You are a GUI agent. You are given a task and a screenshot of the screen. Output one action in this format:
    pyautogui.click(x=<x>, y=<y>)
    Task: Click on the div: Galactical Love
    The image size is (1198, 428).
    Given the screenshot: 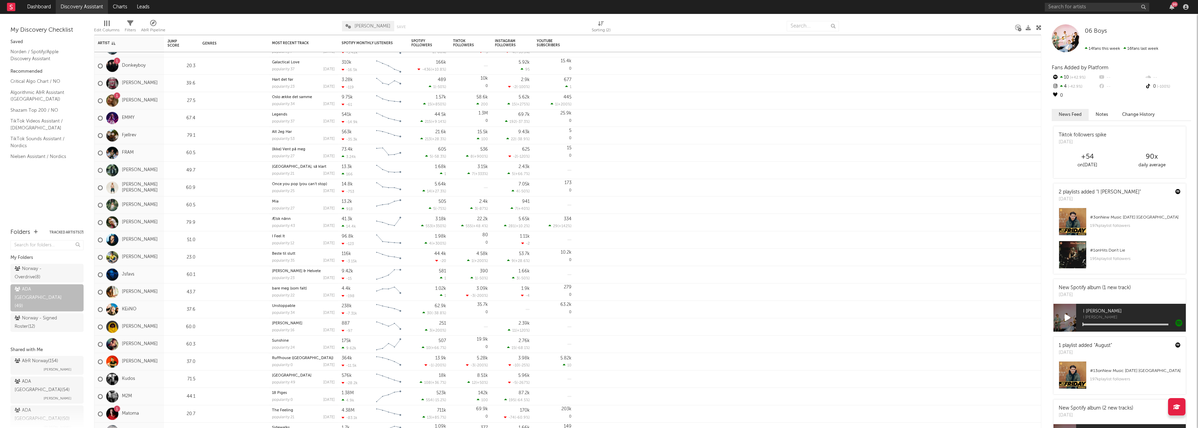 What is the action you would take?
    pyautogui.click(x=303, y=62)
    